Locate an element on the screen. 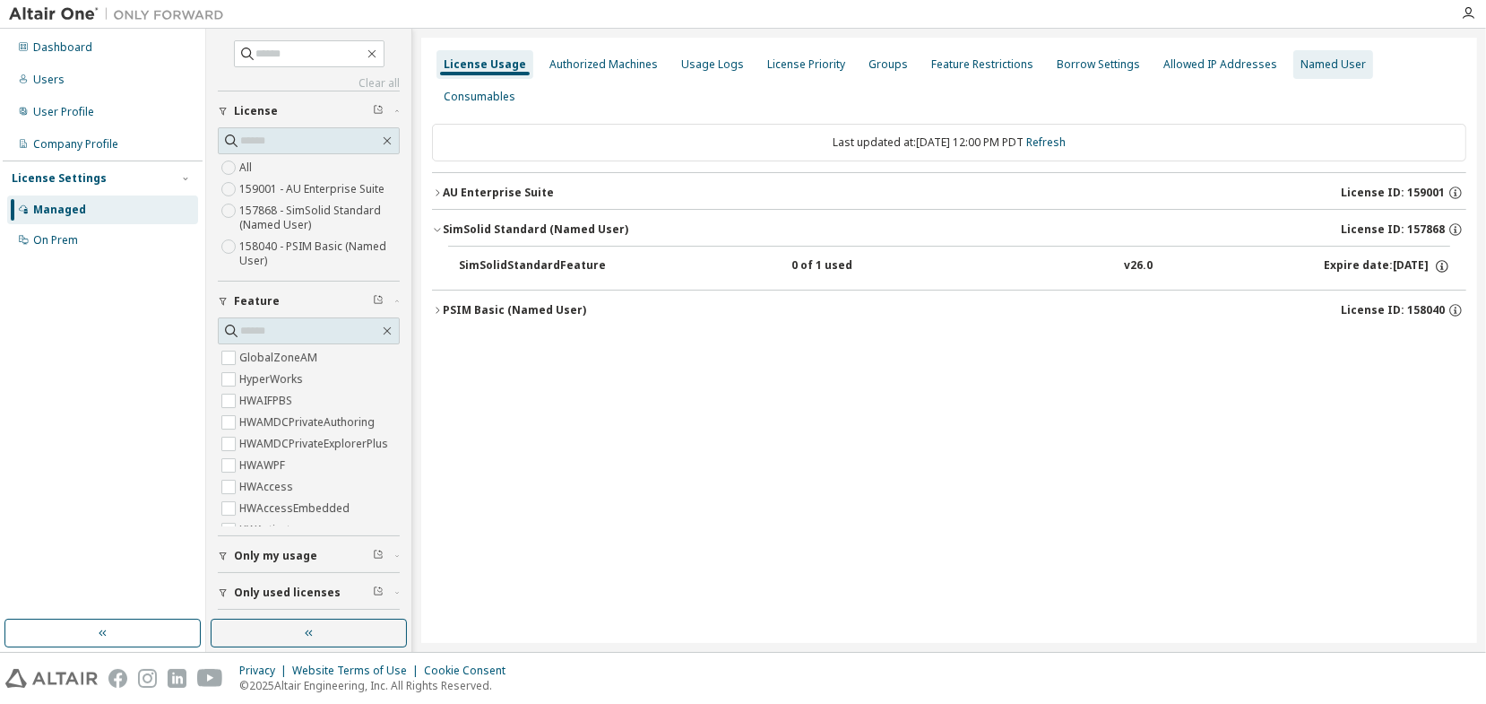 The height and width of the screenshot is (704, 1486). div: Users is located at coordinates (48, 80).